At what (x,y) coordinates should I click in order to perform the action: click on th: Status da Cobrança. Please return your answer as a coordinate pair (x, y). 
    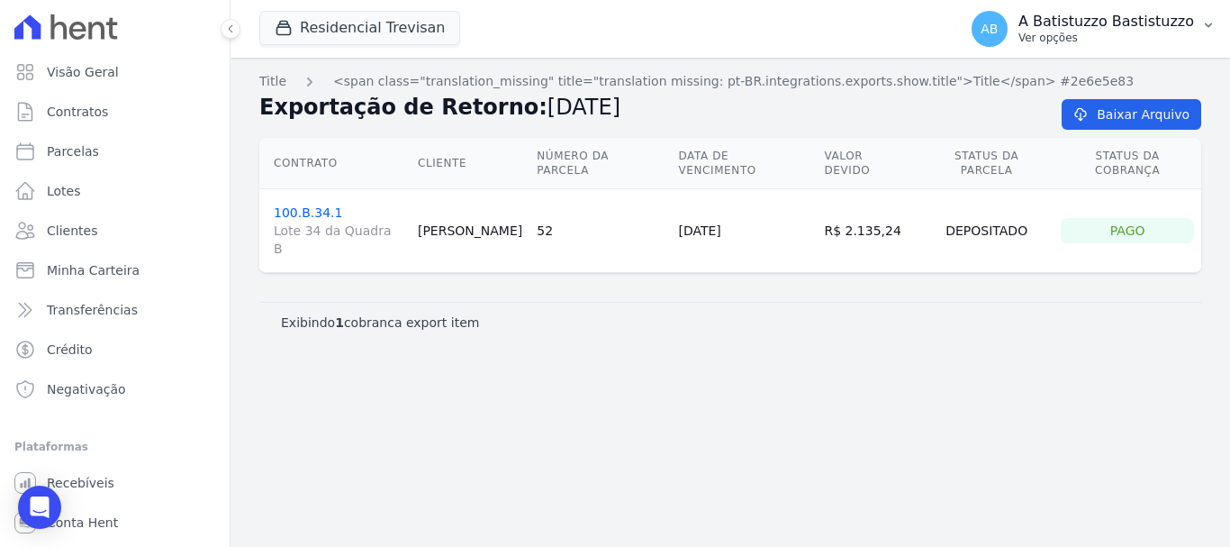
    Looking at the image, I should click on (1127, 163).